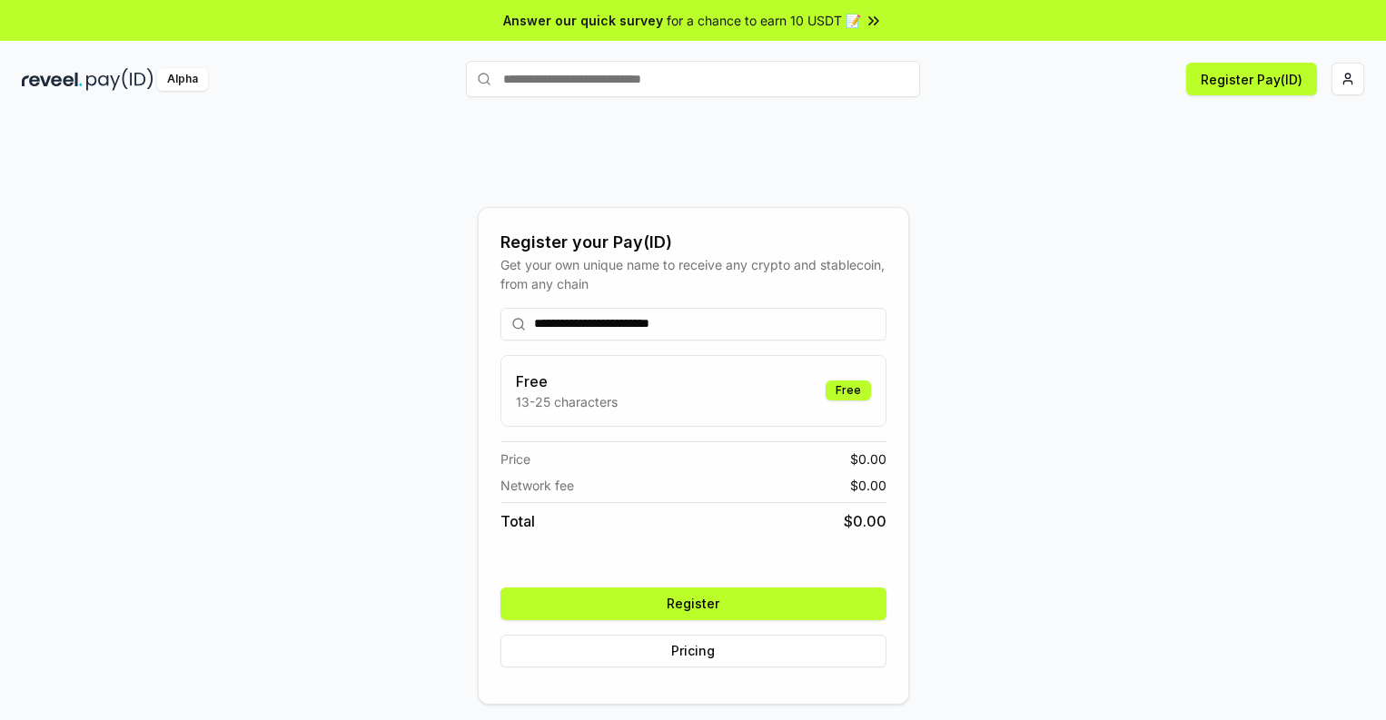 The height and width of the screenshot is (720, 1386). I want to click on div: Get your own unique name to receive any crypto and stablecoin, from any chain, so click(693, 274).